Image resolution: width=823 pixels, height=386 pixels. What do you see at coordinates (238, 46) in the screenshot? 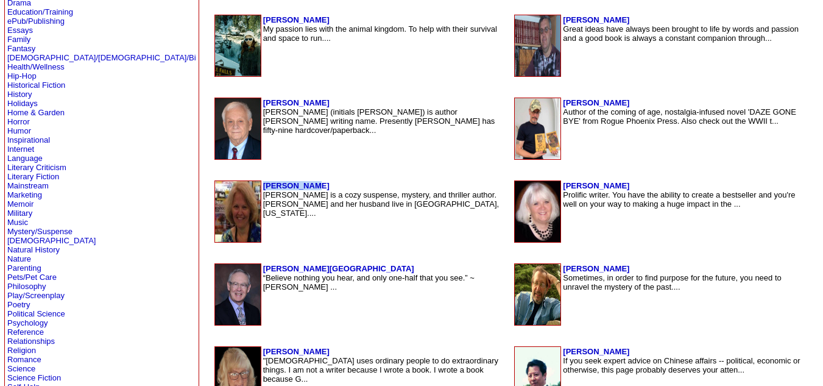
I see `img: 100064.jpg` at bounding box center [238, 46].